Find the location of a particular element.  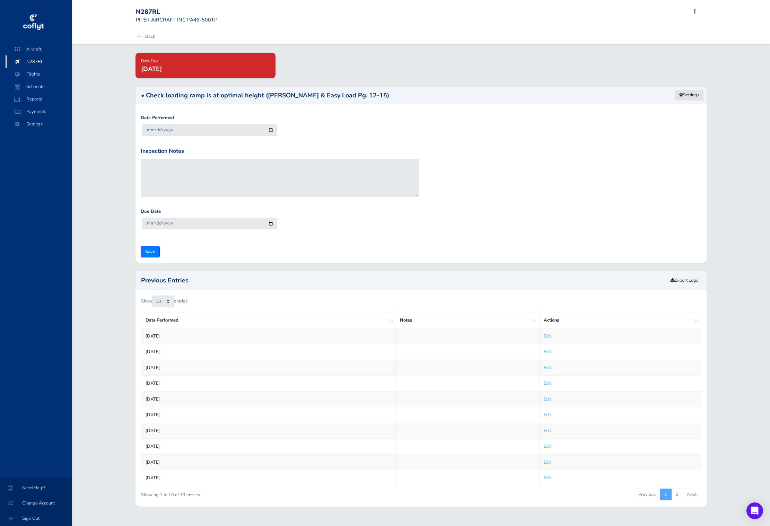

span: Sign Out is located at coordinates (36, 518).